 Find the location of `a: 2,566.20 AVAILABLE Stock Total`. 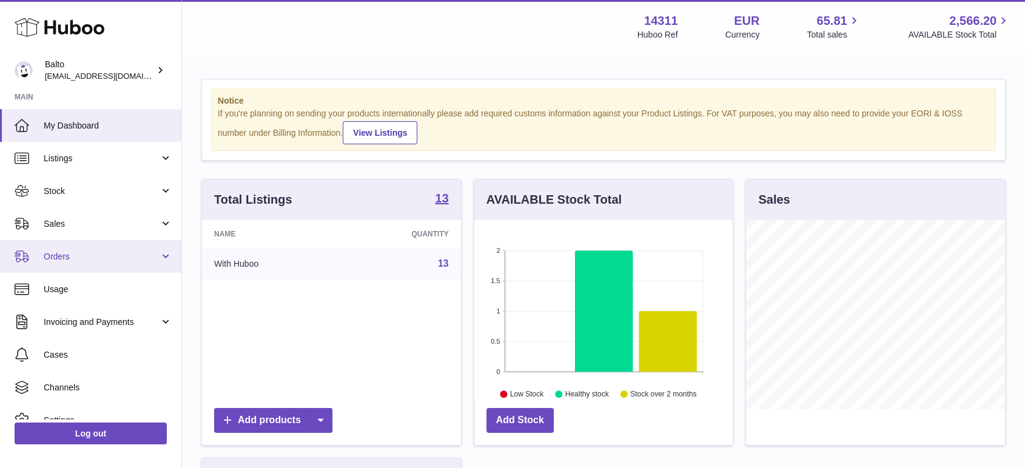

a: 2,566.20 AVAILABLE Stock Total is located at coordinates (959, 27).